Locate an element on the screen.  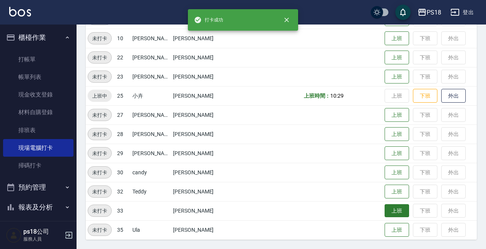
button: 外出 is located at coordinates (454, 96).